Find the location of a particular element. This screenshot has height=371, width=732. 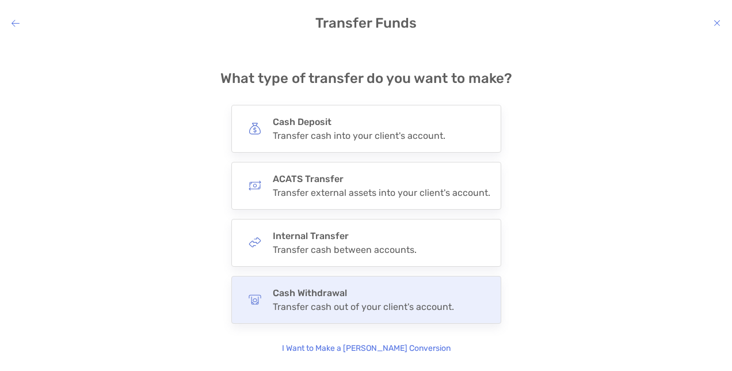

h4: Cash Withdrawal is located at coordinates (363, 292).